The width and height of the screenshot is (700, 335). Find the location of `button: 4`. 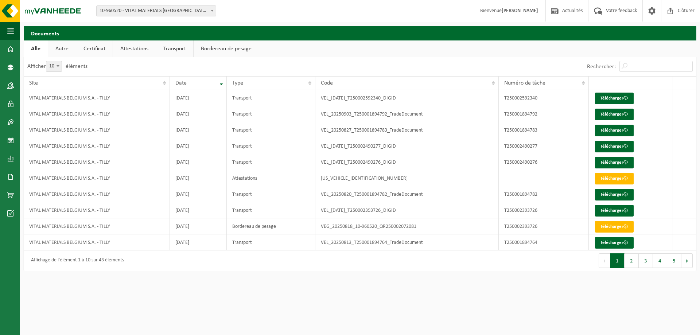

button: 4 is located at coordinates (660, 261).